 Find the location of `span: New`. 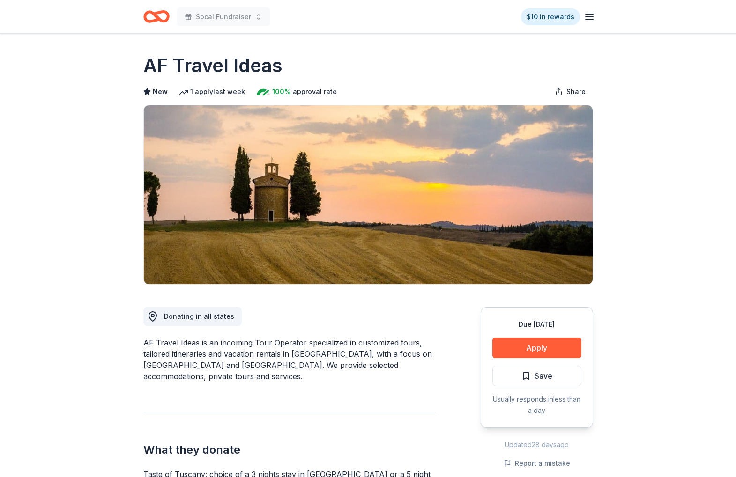

span: New is located at coordinates (160, 92).